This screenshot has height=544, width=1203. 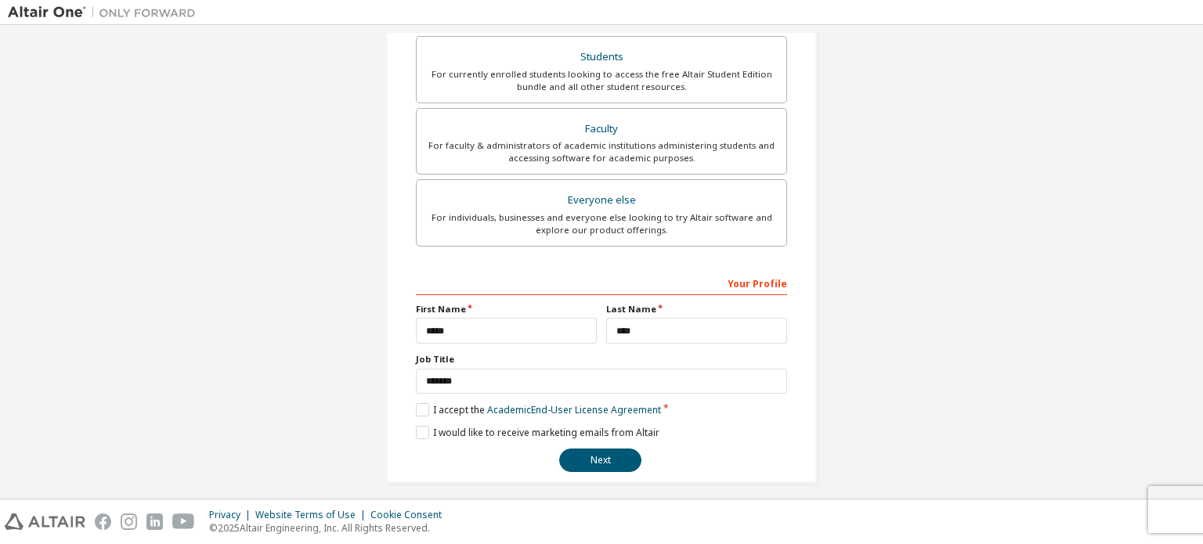 What do you see at coordinates (696, 309) in the screenshot?
I see `label: Last Name` at bounding box center [696, 309].